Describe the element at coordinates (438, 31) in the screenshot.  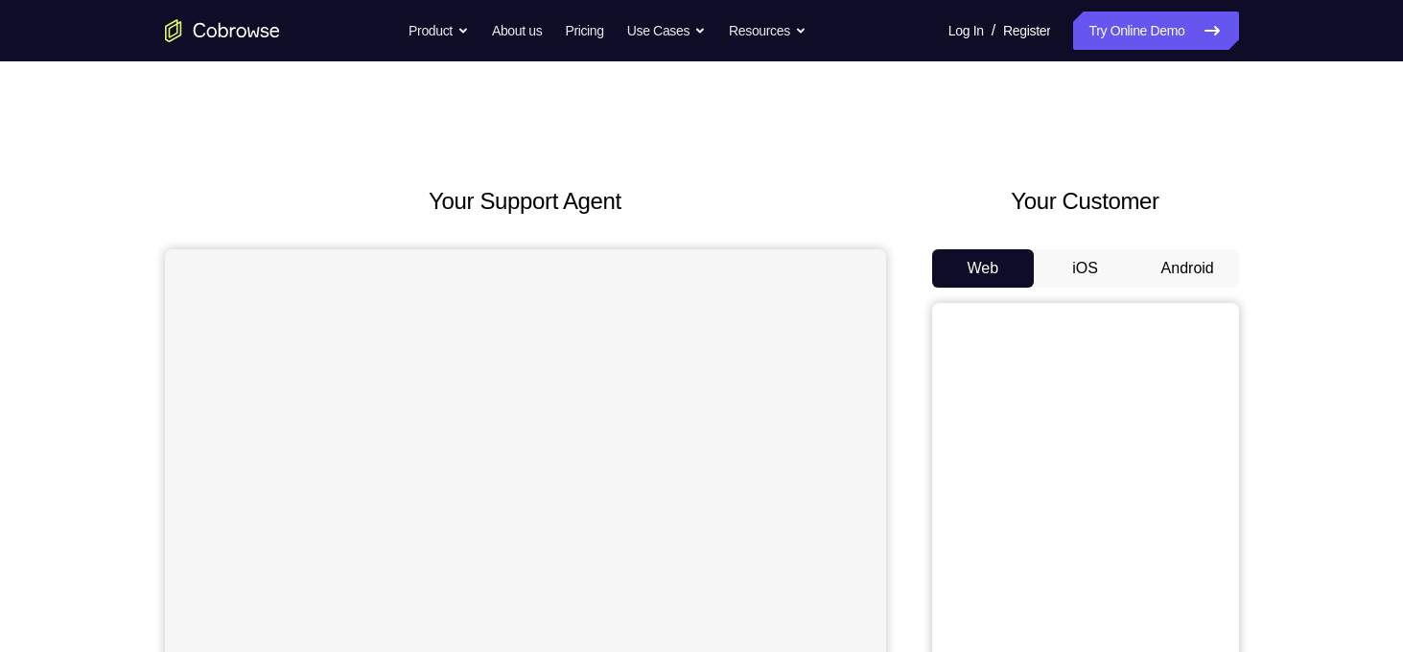
I see `button: Product` at that location.